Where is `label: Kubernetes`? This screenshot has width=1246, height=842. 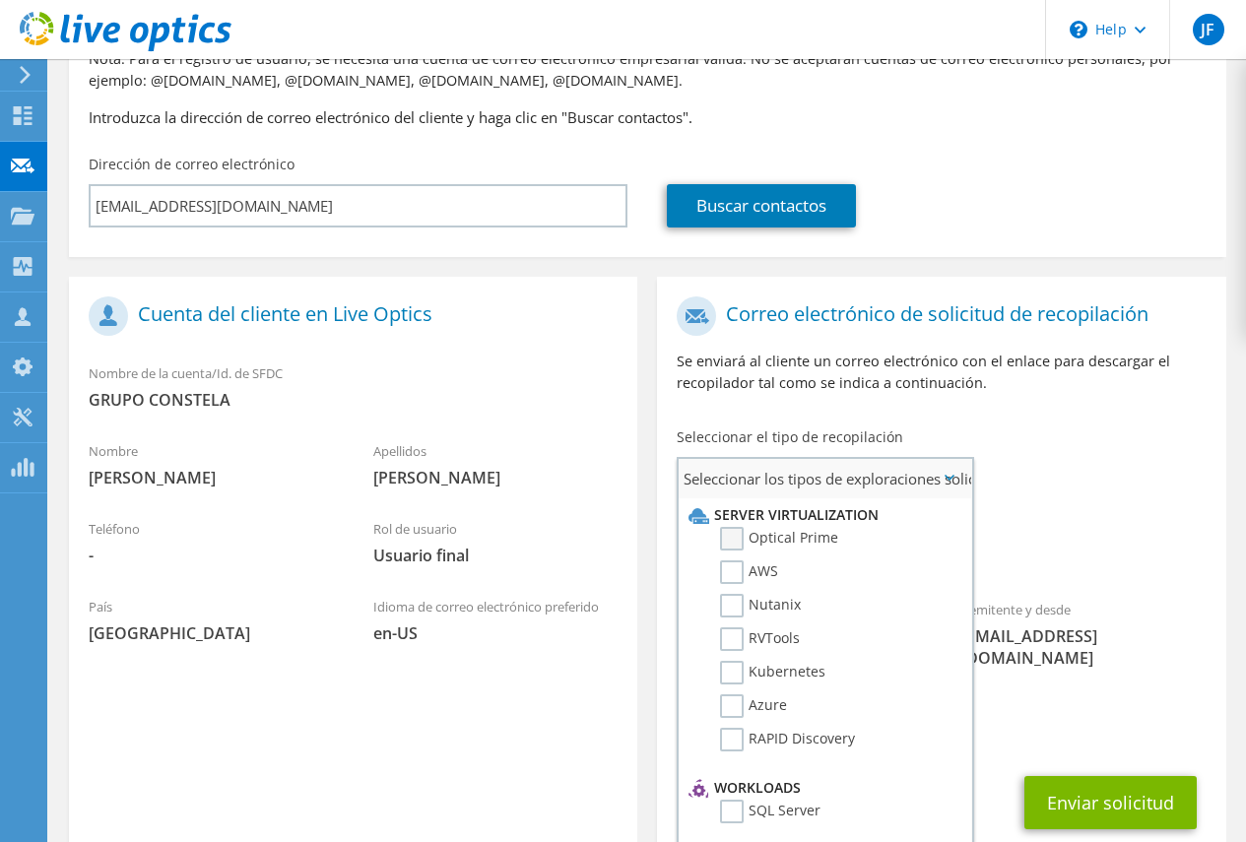
label: Kubernetes is located at coordinates (772, 673).